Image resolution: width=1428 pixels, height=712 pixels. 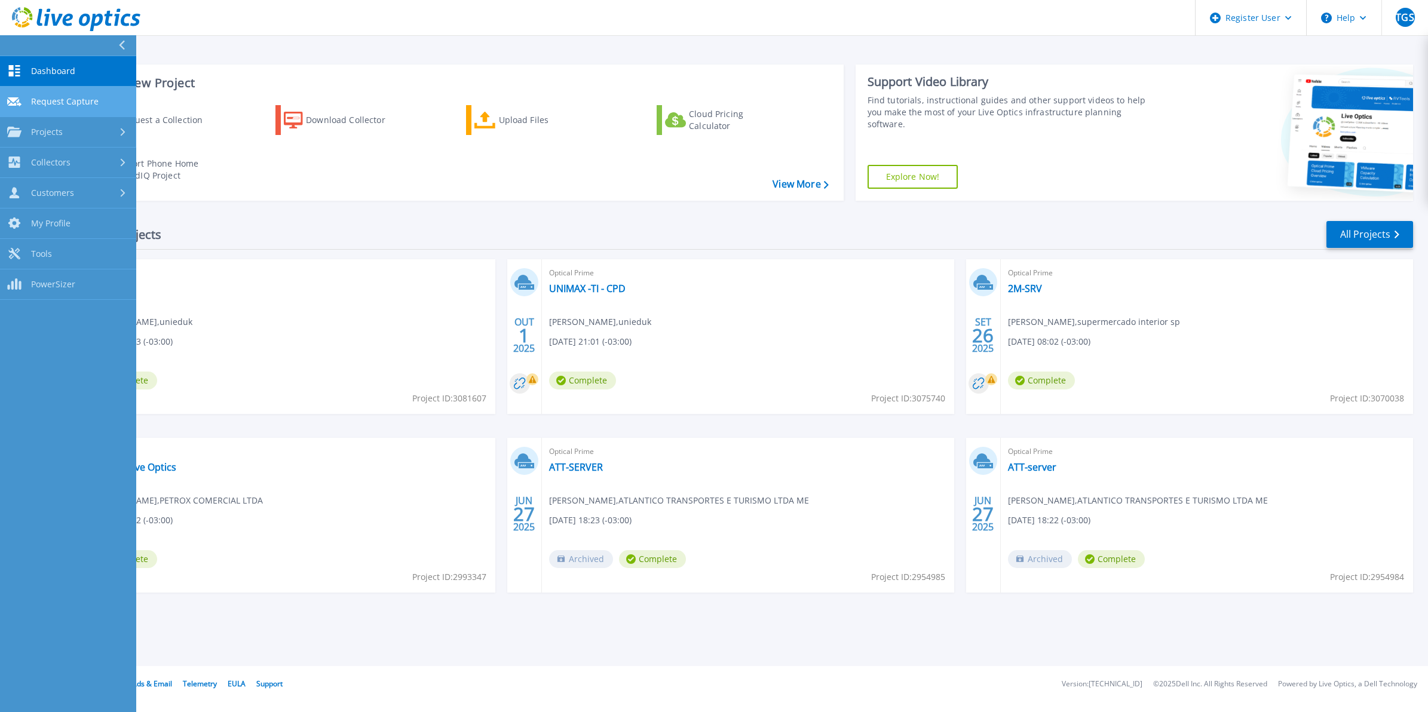 What do you see at coordinates (53, 284) in the screenshot?
I see `span: PowerSizer` at bounding box center [53, 284].